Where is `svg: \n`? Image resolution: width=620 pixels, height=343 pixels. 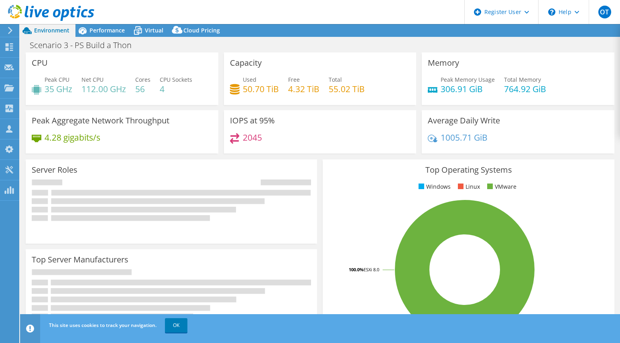
svg: \n is located at coordinates (552, 12).